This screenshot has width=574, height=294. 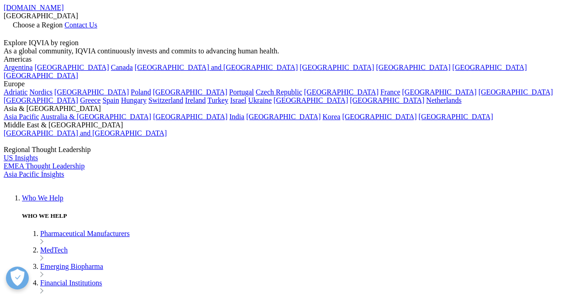 I want to click on a: Asia Pacific, so click(x=21, y=116).